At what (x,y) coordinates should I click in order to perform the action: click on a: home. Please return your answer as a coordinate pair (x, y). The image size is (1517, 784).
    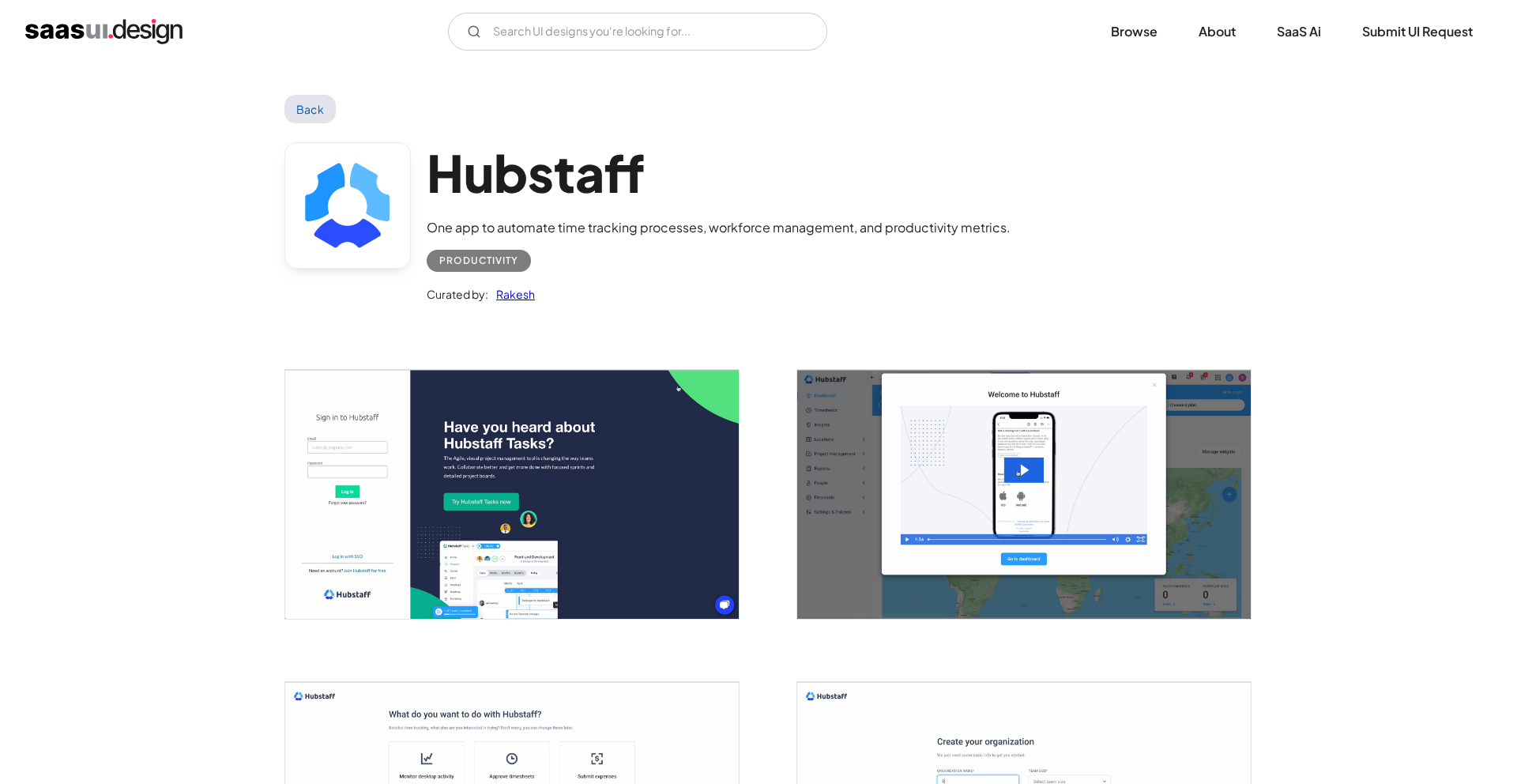
    Looking at the image, I should click on (104, 31).